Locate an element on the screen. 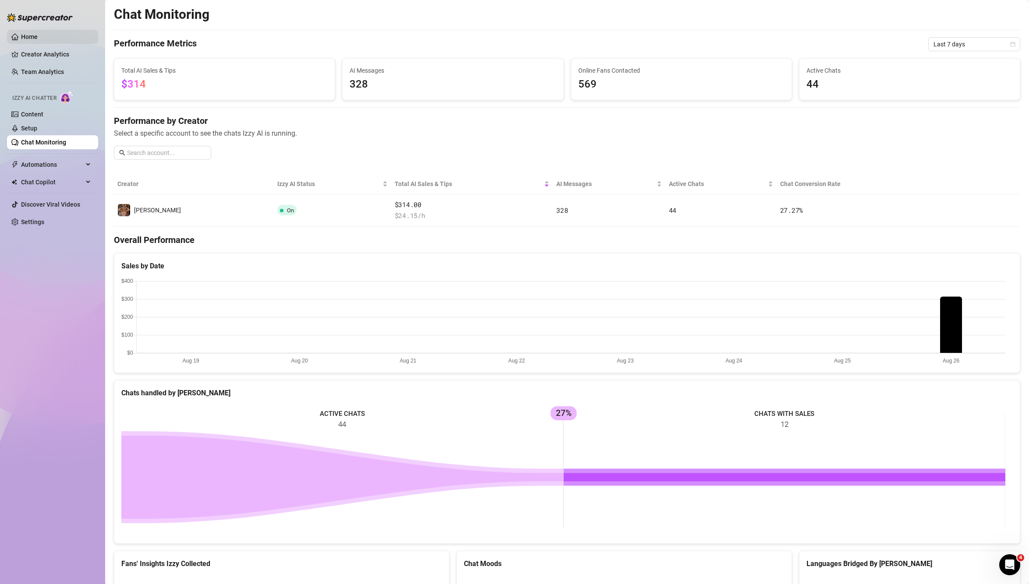 The height and width of the screenshot is (584, 1029). a: Content is located at coordinates (32, 114).